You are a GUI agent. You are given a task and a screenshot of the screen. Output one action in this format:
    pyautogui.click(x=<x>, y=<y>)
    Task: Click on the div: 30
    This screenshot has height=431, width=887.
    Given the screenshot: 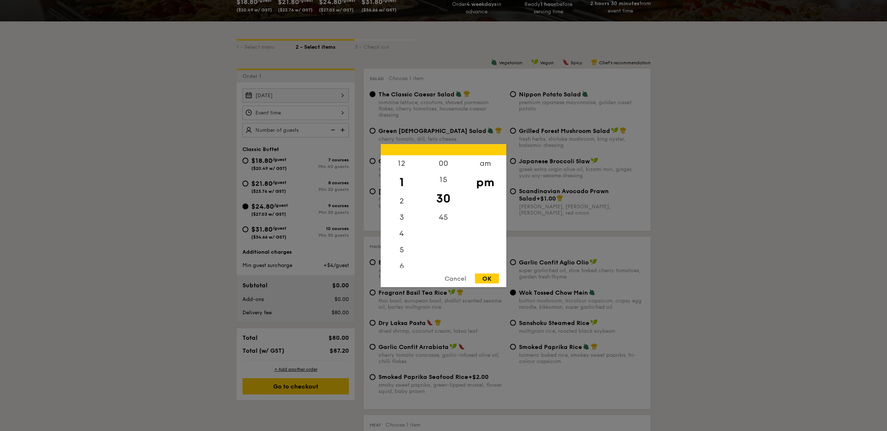 What is the action you would take?
    pyautogui.click(x=443, y=199)
    